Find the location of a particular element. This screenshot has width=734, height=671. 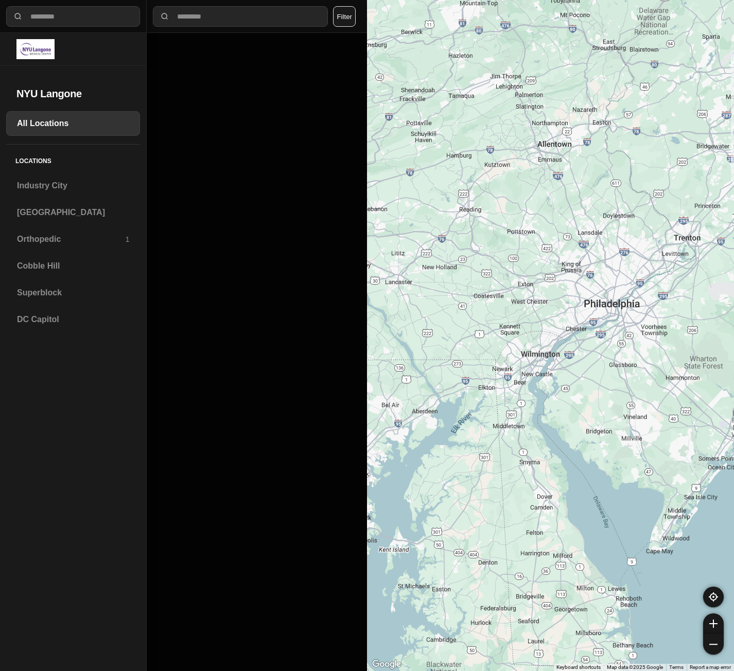

a: Terms is located at coordinates (676, 667).